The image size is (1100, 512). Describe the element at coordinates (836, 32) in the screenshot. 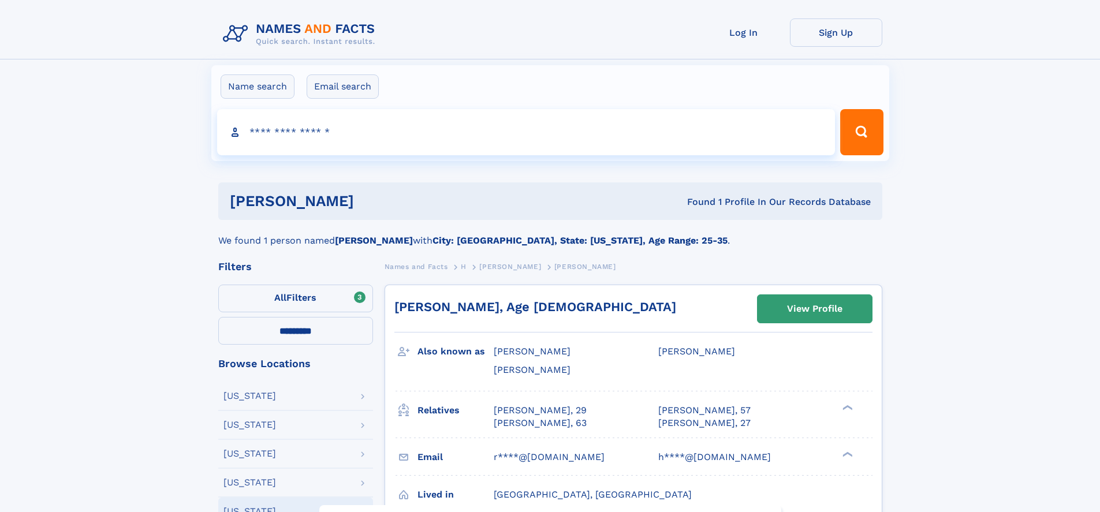

I see `a: Sign Up` at that location.